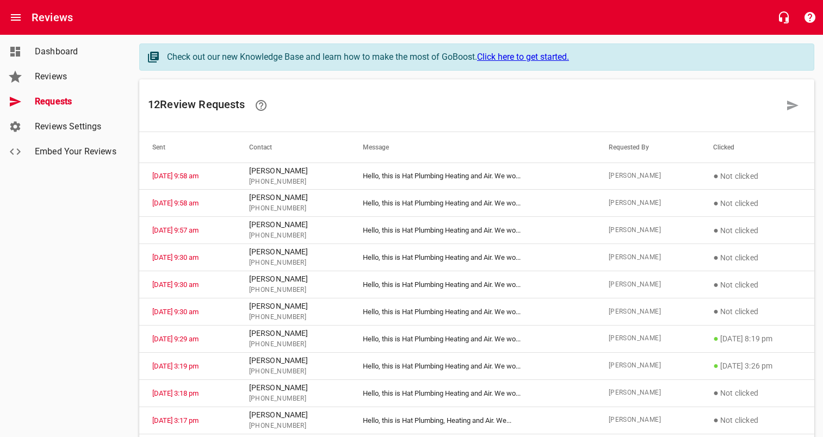 This screenshot has width=823, height=437. What do you see at coordinates (810, 17) in the screenshot?
I see `button: Support Portal` at bounding box center [810, 17].